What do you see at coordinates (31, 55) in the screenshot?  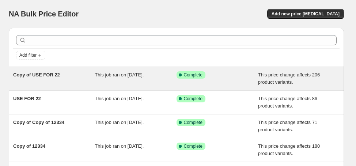 I see `button: Add filter` at bounding box center [31, 55].